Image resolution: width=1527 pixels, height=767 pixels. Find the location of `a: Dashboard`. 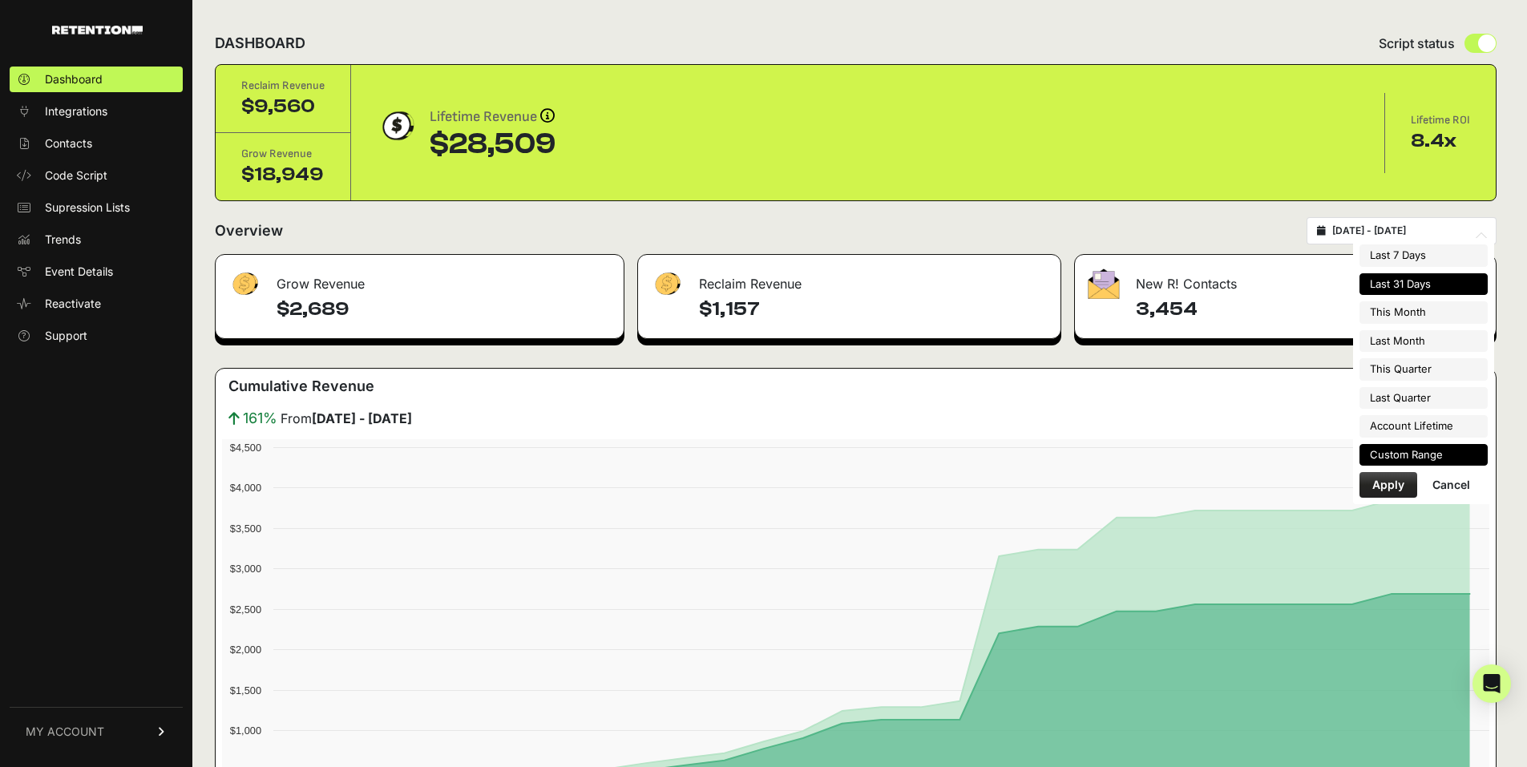

a: Dashboard is located at coordinates (96, 79).